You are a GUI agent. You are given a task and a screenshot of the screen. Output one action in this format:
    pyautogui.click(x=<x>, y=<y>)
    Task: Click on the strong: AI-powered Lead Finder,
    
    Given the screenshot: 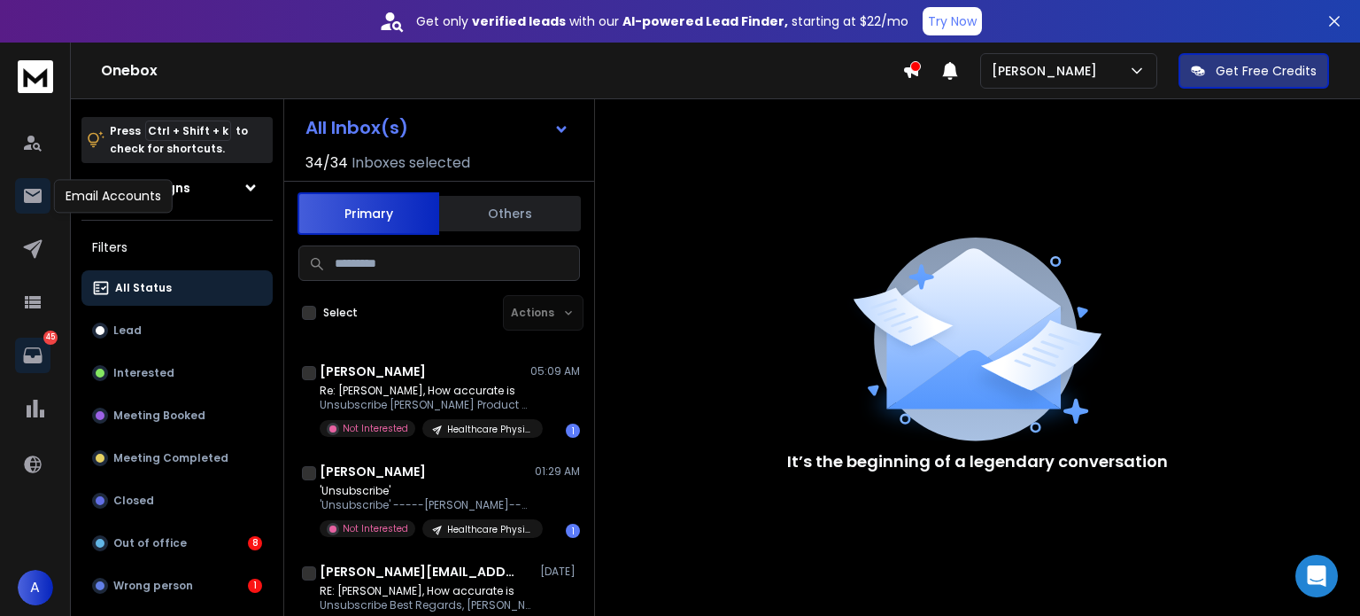 What is the action you would take?
    pyautogui.click(x=705, y=21)
    